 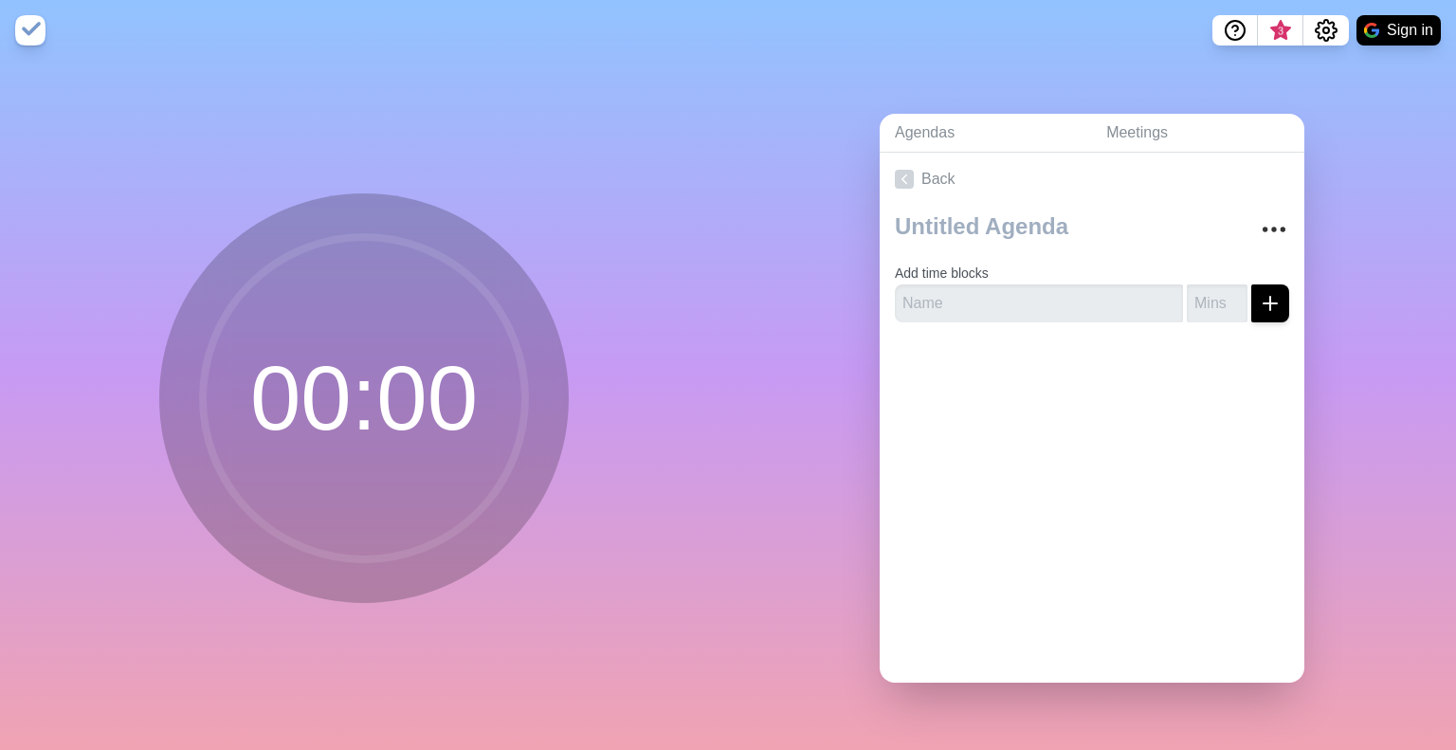 What do you see at coordinates (1398, 30) in the screenshot?
I see `button: Sign in` at bounding box center [1398, 30].